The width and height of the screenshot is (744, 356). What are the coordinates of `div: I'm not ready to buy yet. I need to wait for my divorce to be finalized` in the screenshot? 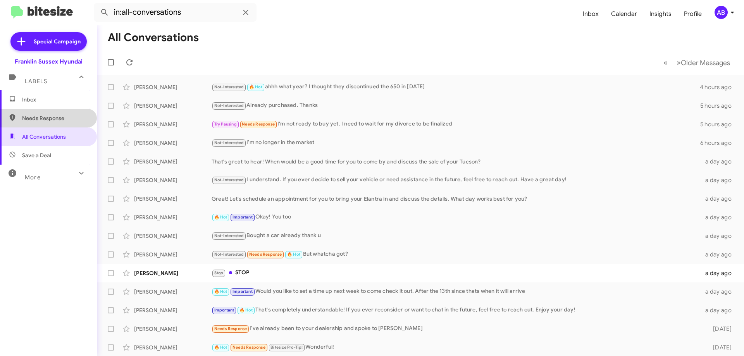 It's located at (456, 124).